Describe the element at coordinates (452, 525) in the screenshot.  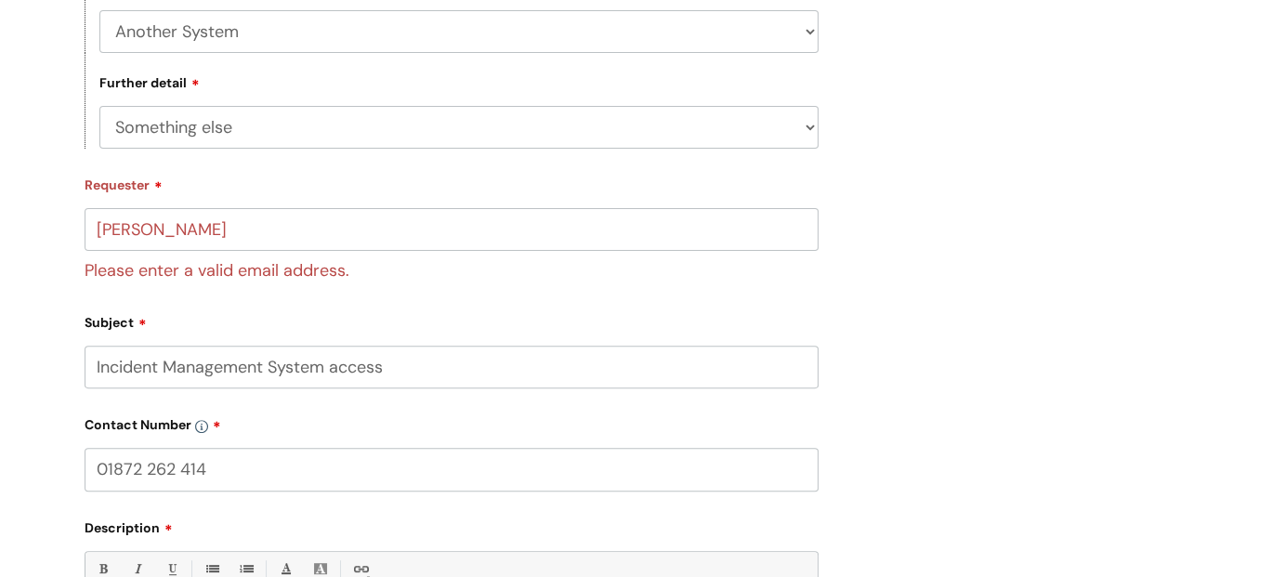
I see `label: Description` at that location.